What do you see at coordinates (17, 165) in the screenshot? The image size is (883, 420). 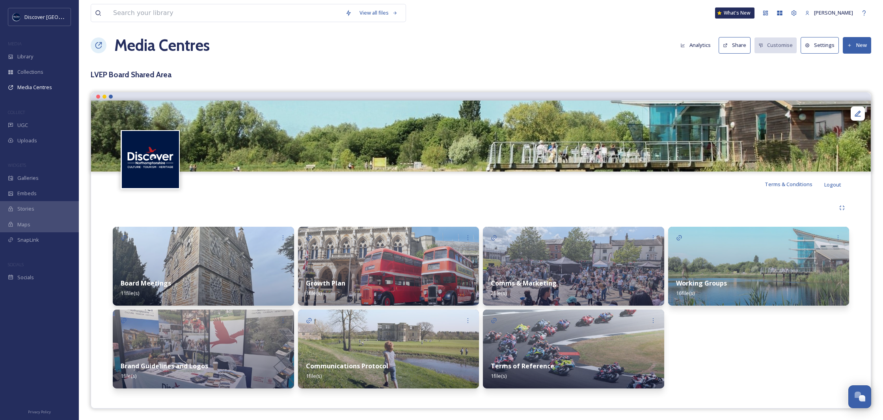 I see `span: WIDGETS` at bounding box center [17, 165].